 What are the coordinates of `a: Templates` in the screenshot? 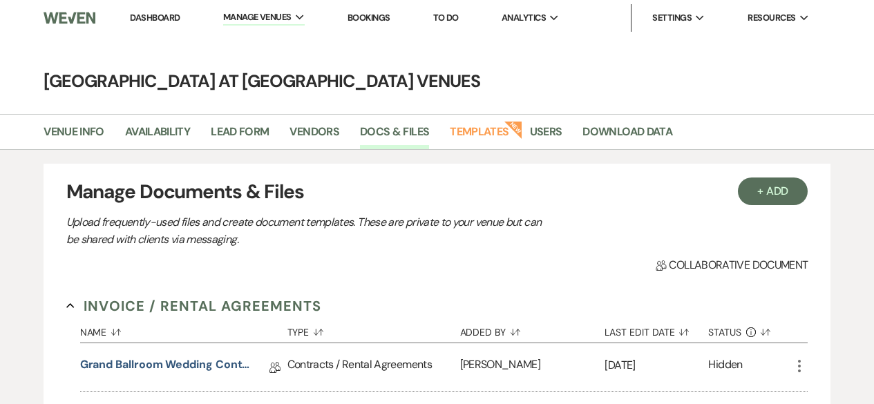 It's located at (479, 136).